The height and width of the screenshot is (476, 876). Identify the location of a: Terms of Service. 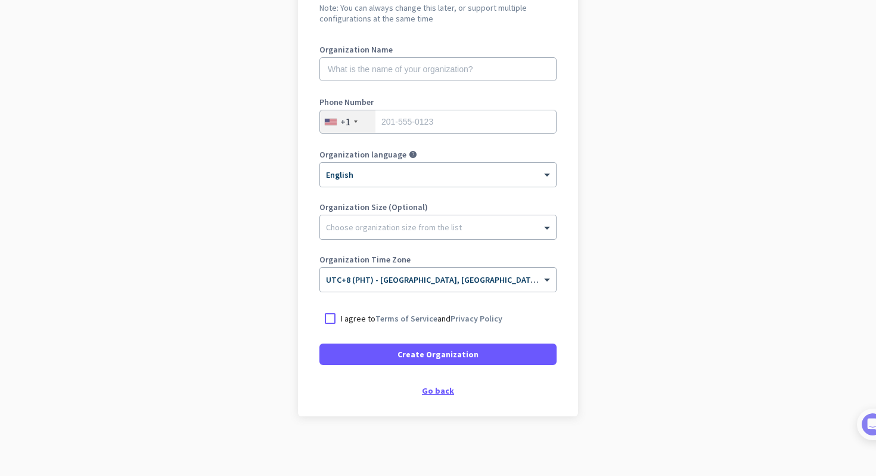
(406, 318).